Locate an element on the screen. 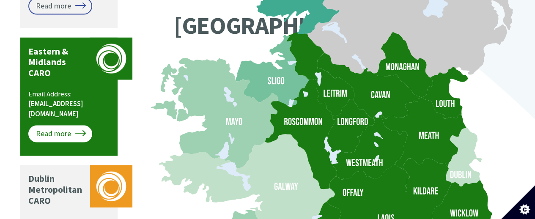 The width and height of the screenshot is (535, 219). p: Eastern & Midlands CARO is located at coordinates (57, 63).